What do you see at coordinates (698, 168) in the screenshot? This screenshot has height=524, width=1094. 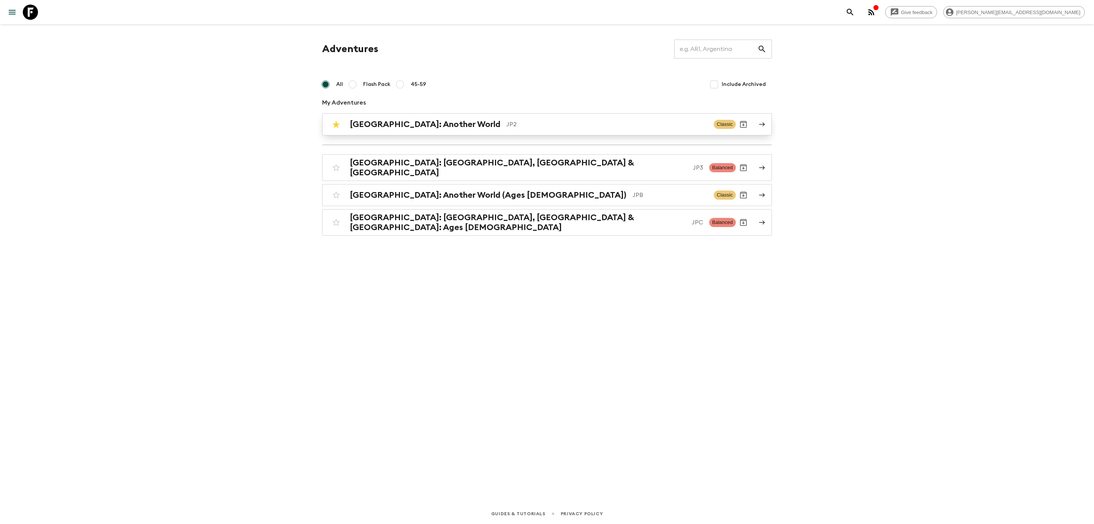 I see `p: JP3` at bounding box center [698, 168].